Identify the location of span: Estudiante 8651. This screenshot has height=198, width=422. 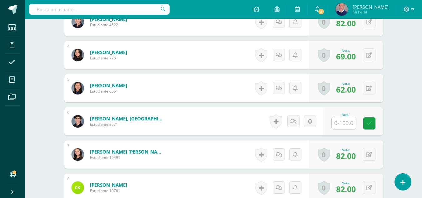
(108, 91).